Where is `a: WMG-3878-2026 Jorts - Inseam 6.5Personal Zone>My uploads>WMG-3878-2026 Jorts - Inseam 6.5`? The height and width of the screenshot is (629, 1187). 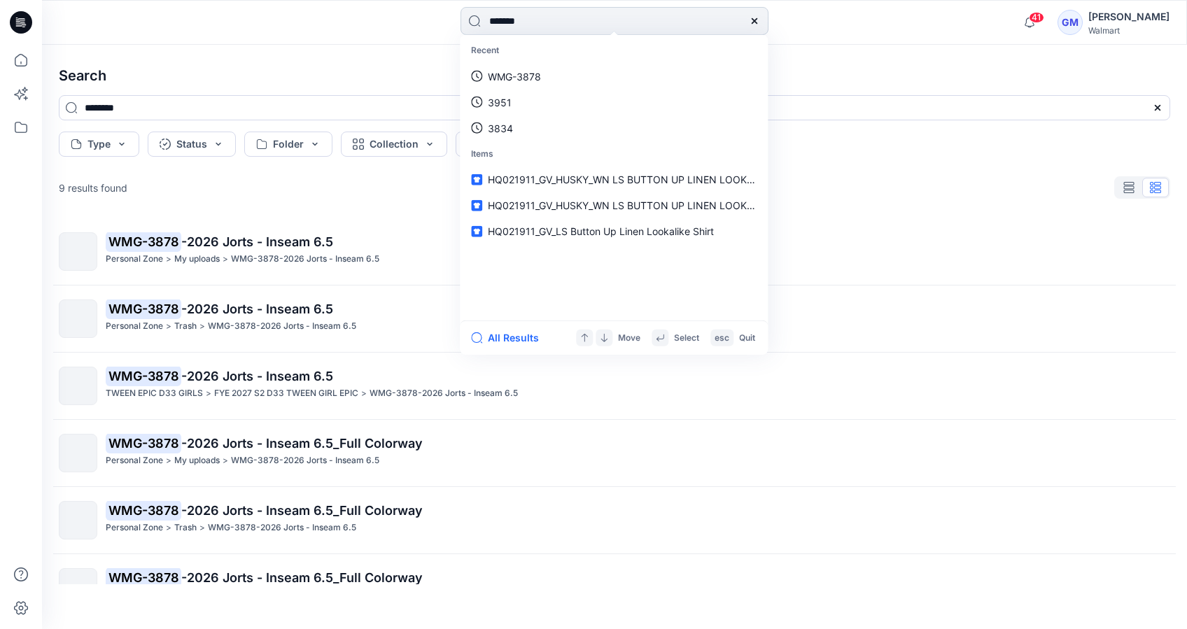
a: WMG-3878-2026 Jorts - Inseam 6.5Personal Zone>My uploads>WMG-3878-2026 Jorts - Inseam 6.5 is located at coordinates (614, 251).